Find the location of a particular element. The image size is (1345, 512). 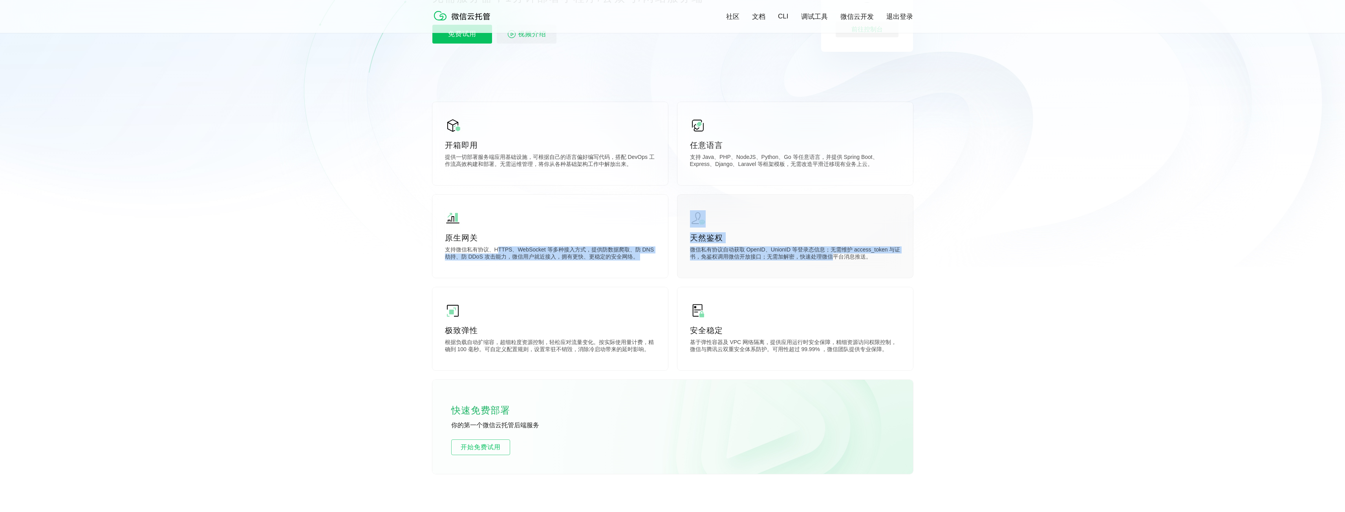

p: 快速免费部署 is located at coordinates (490, 411).